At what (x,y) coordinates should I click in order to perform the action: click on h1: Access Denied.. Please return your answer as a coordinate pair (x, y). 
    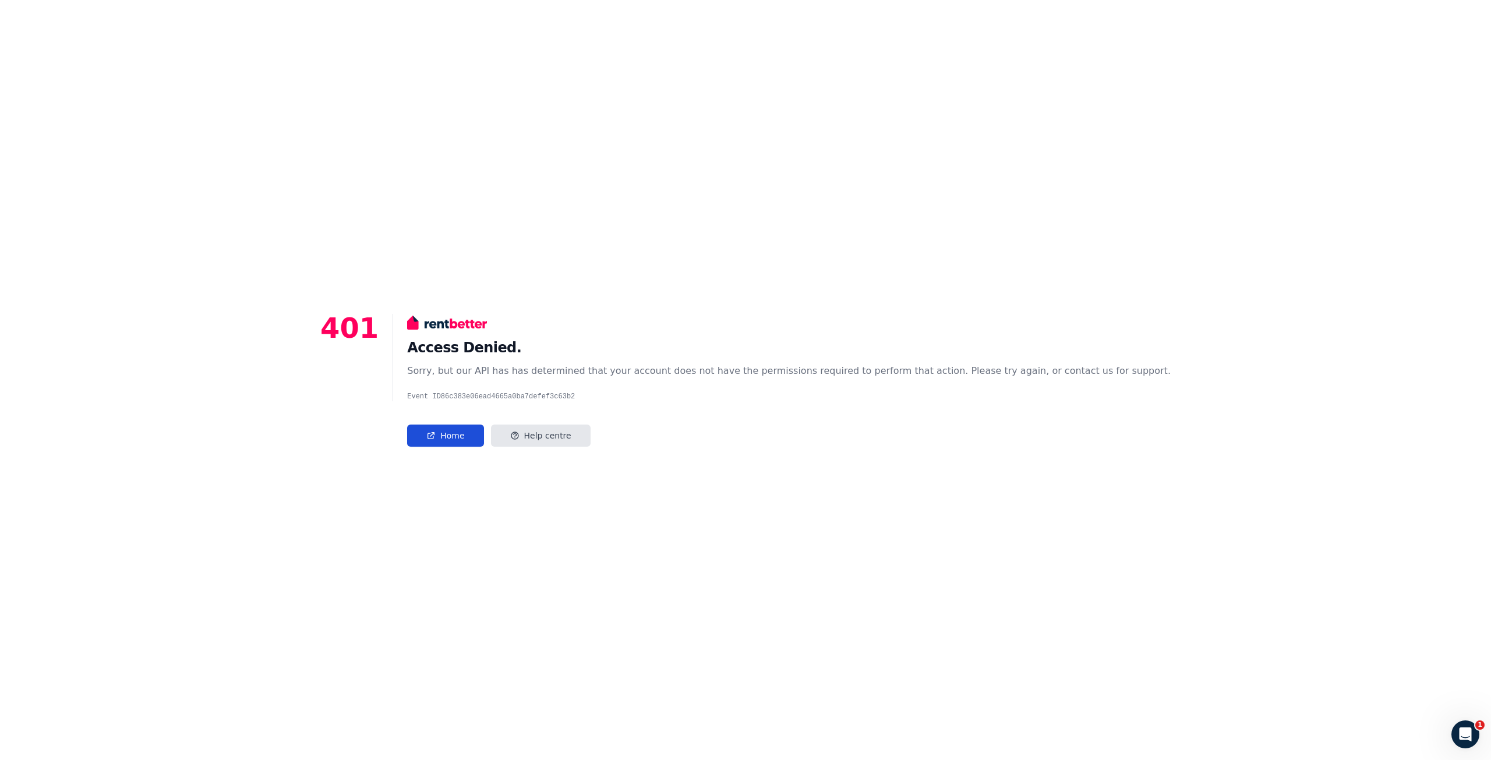
    Looking at the image, I should click on (789, 348).